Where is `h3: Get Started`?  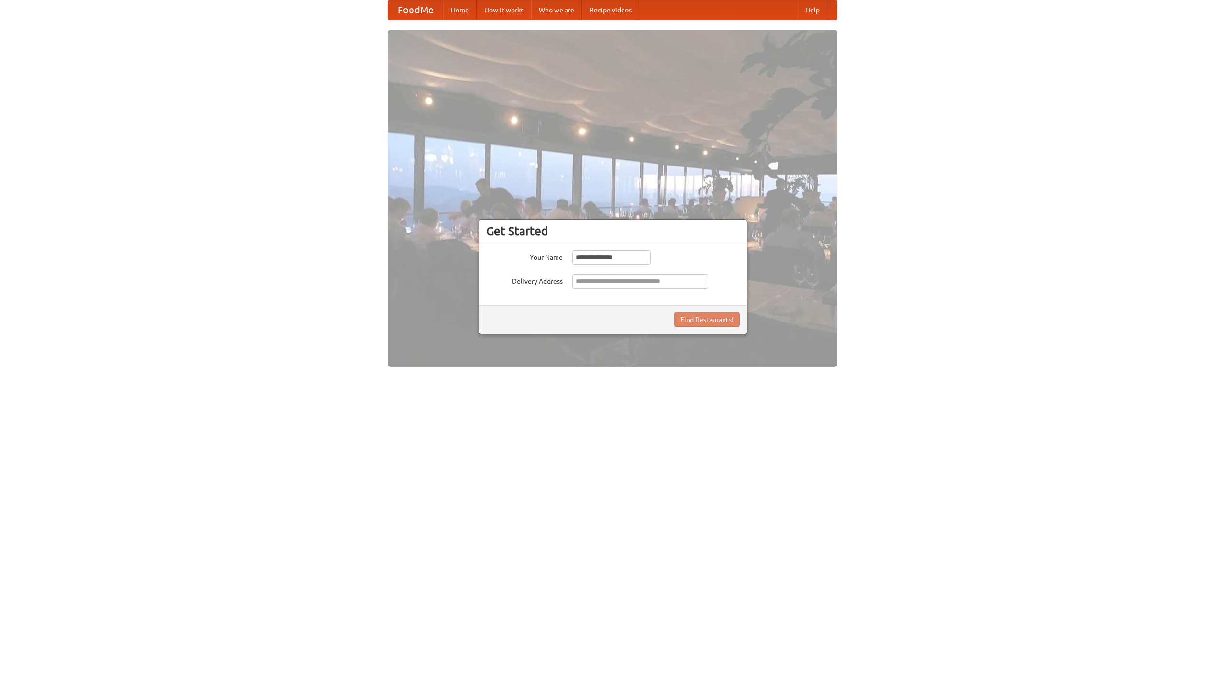
h3: Get Started is located at coordinates (613, 231).